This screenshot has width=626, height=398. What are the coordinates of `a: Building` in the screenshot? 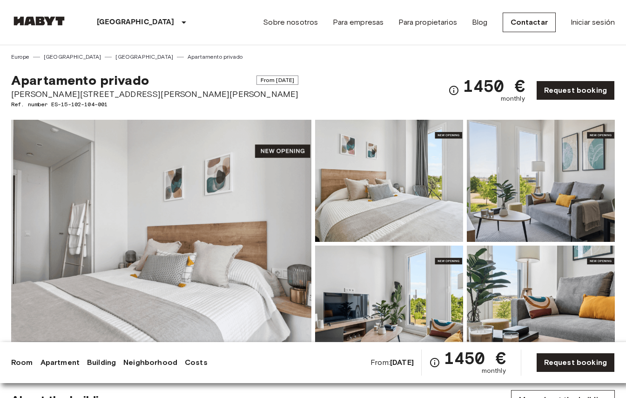 It's located at (101, 362).